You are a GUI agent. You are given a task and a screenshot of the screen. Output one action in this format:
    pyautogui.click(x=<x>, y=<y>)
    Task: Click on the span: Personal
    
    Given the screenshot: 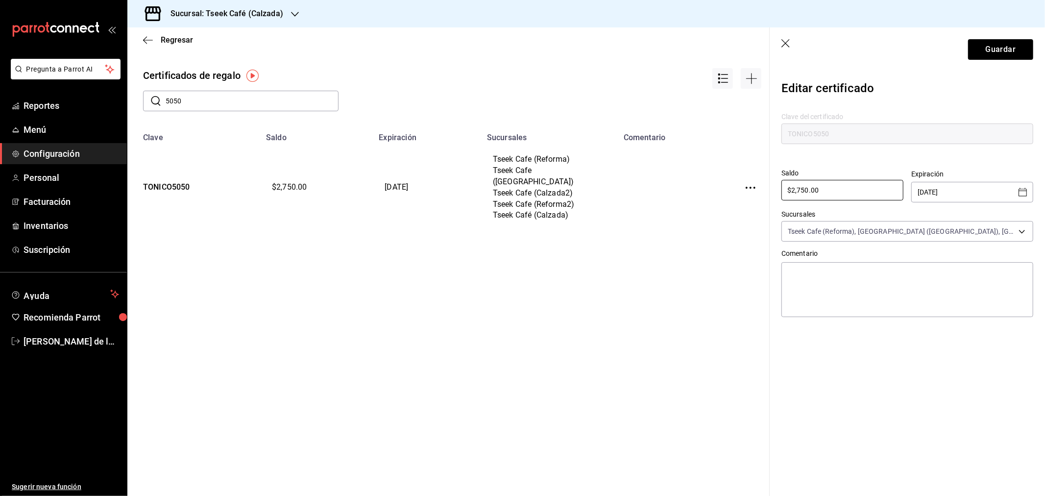 What is the action you would take?
    pyautogui.click(x=71, y=177)
    